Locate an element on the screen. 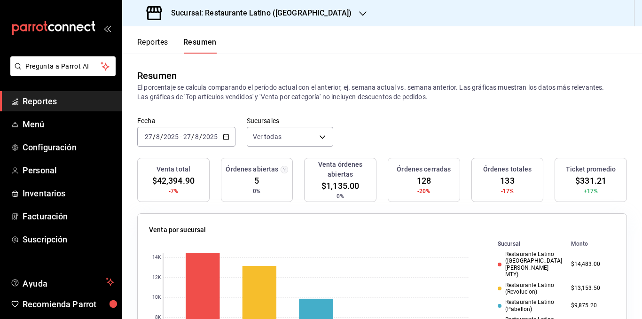  span: Pregunta a Parrot AI is located at coordinates (63, 66).